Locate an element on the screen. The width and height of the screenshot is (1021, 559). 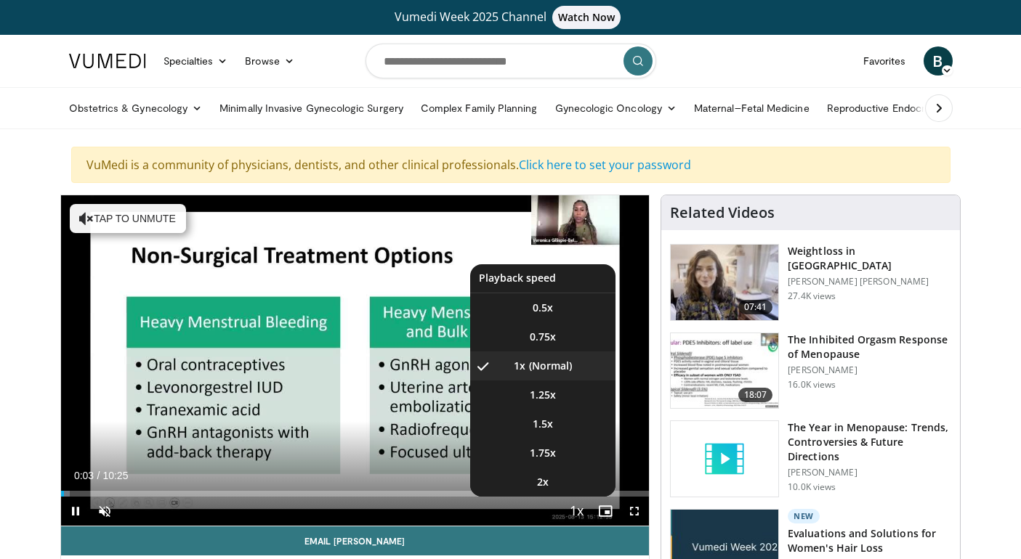
span: 0.5x is located at coordinates (543, 308).